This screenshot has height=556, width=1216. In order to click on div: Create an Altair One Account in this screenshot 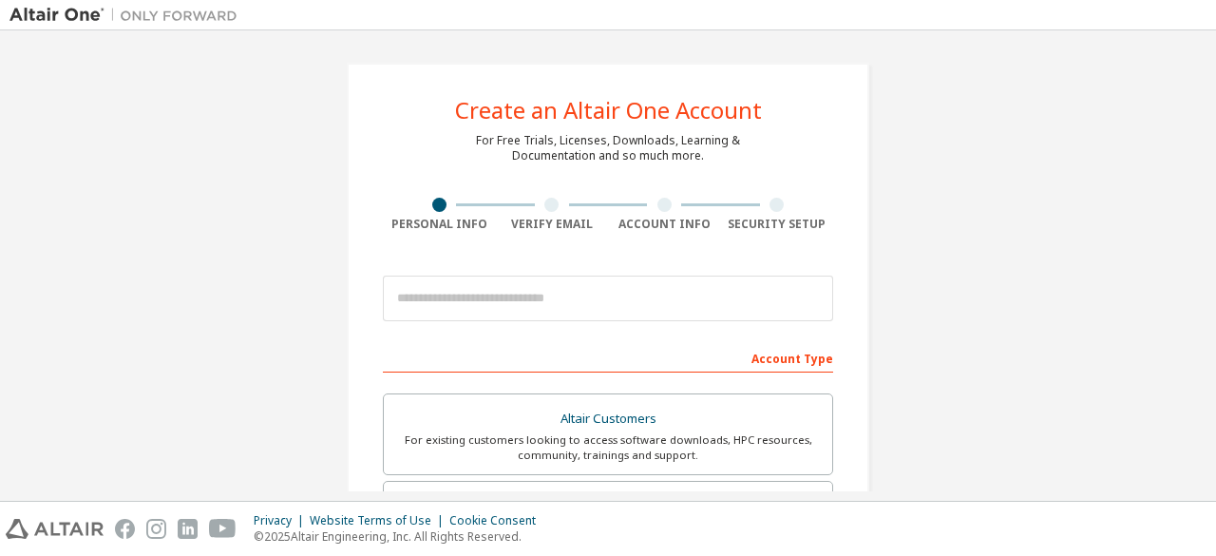, I will do `click(608, 110)`.